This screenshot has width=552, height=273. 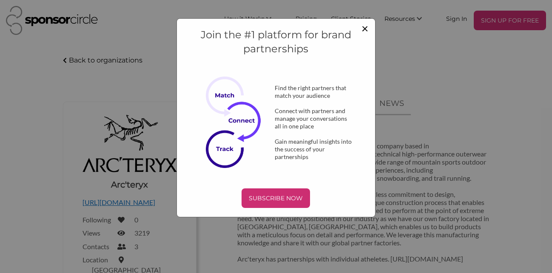 What do you see at coordinates (313, 119) in the screenshot?
I see `div: Connect with partners and manage your conversations all in one place` at bounding box center [313, 119].